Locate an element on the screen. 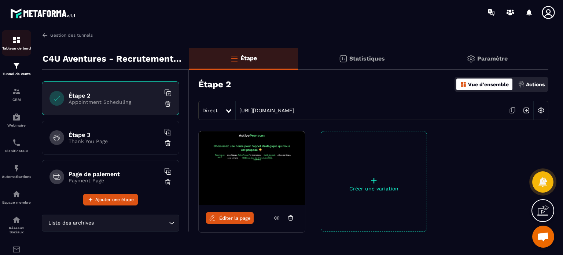 The image size is (563, 255). a: social-networksocial-networkRéseaux Sociaux is located at coordinates (16, 224).